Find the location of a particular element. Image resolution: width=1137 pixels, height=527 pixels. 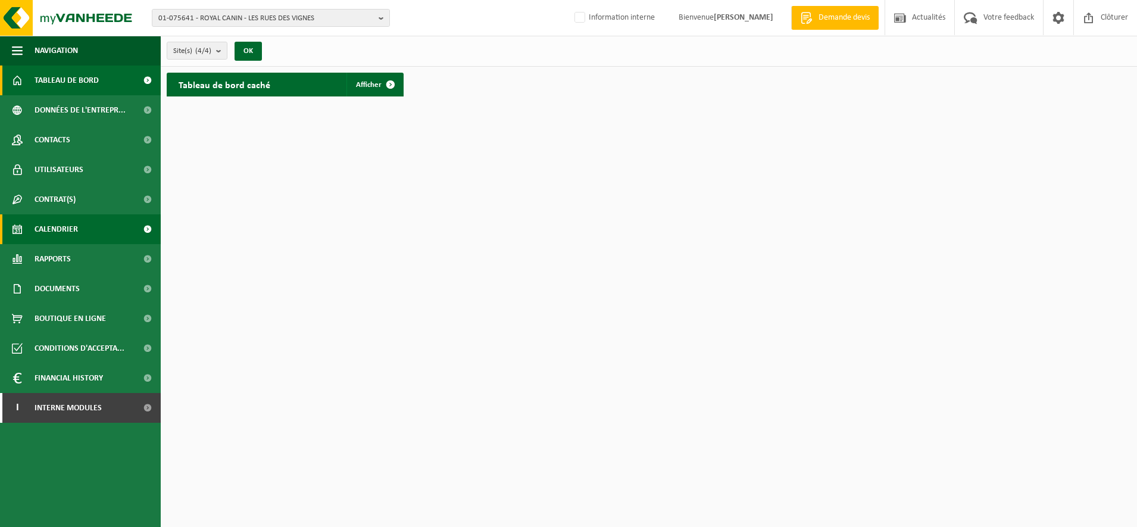

span: Calendrier is located at coordinates (56, 229).